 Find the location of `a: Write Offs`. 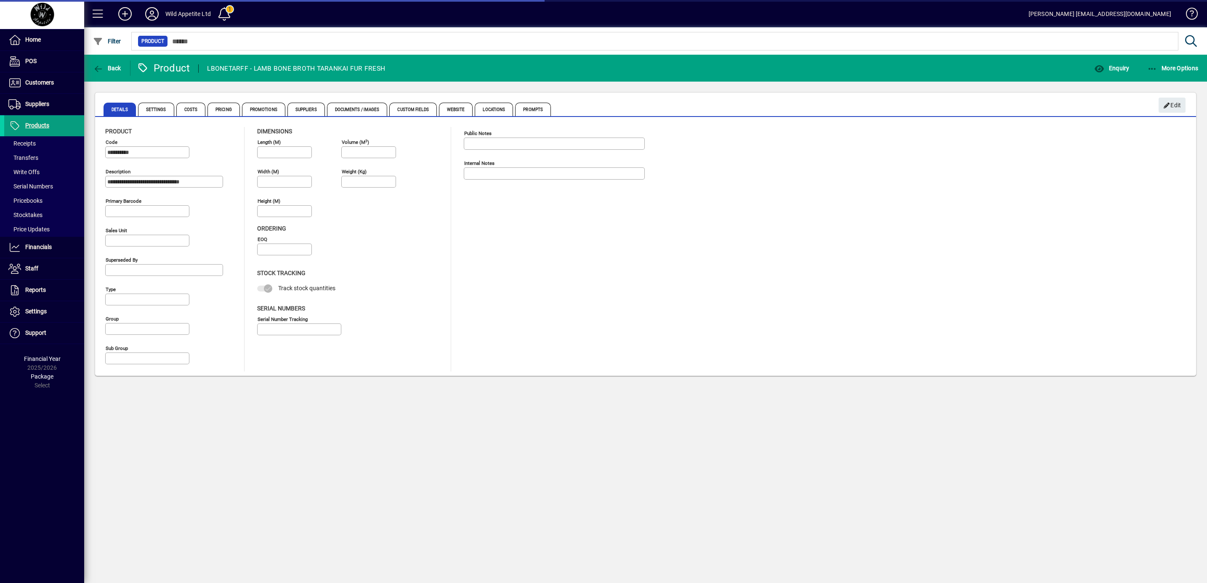

a: Write Offs is located at coordinates (44, 172).